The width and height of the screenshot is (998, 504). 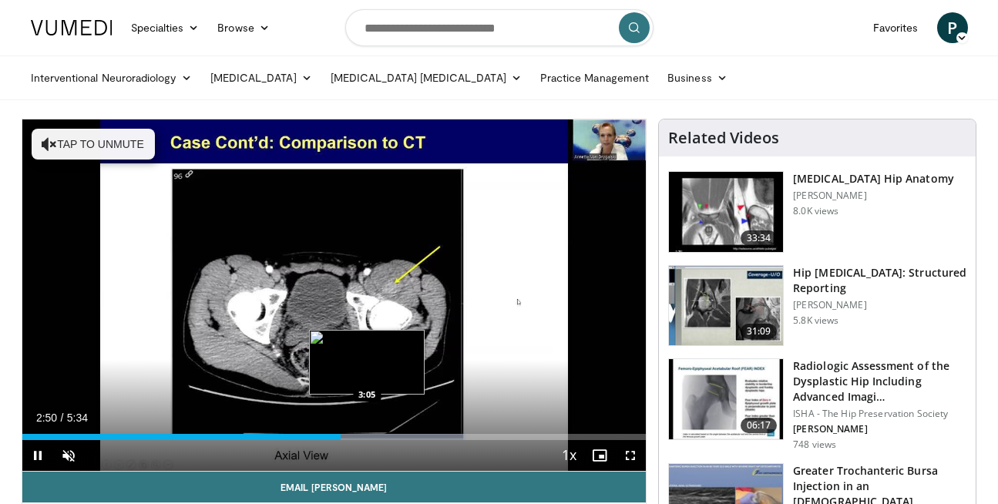 What do you see at coordinates (38, 456) in the screenshot?
I see `button: Pause` at bounding box center [38, 456].